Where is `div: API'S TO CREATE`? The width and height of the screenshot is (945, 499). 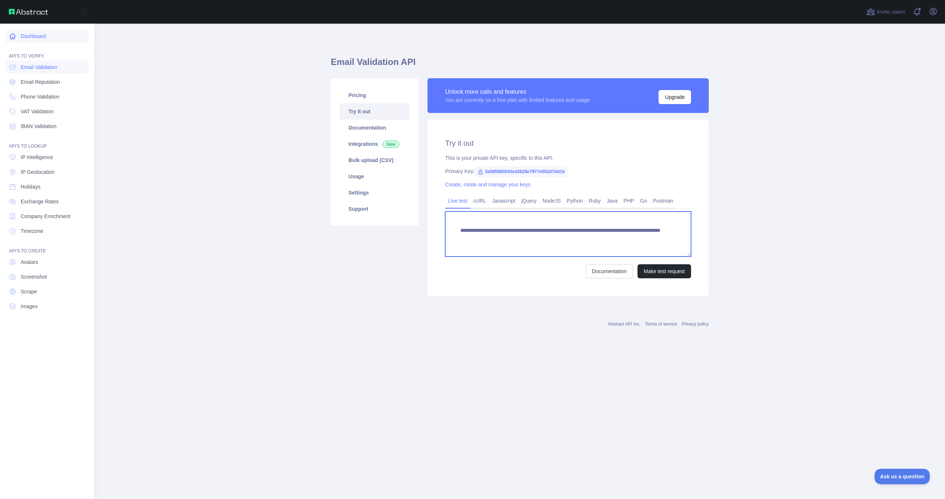
div: API'S TO CREATE is located at coordinates (47, 247).